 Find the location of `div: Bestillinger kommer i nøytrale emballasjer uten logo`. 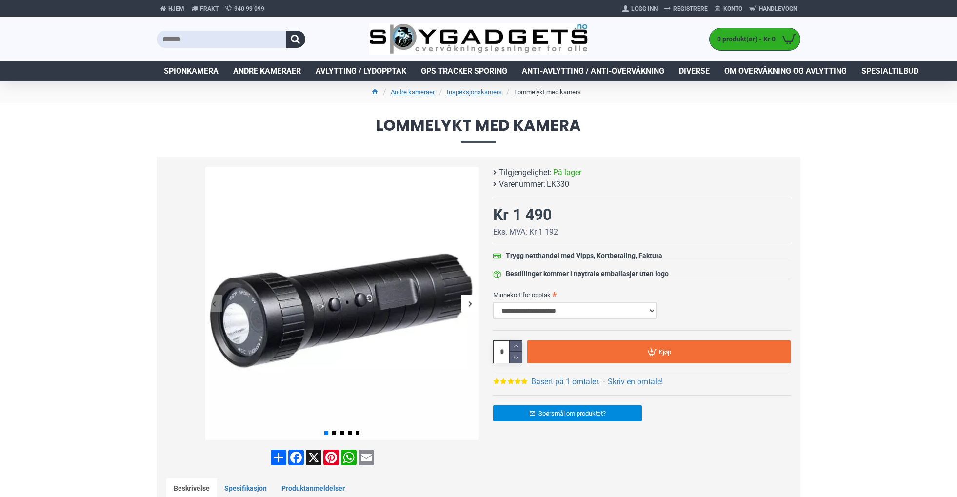

div: Bestillinger kommer i nøytrale emballasjer uten logo is located at coordinates (587, 274).